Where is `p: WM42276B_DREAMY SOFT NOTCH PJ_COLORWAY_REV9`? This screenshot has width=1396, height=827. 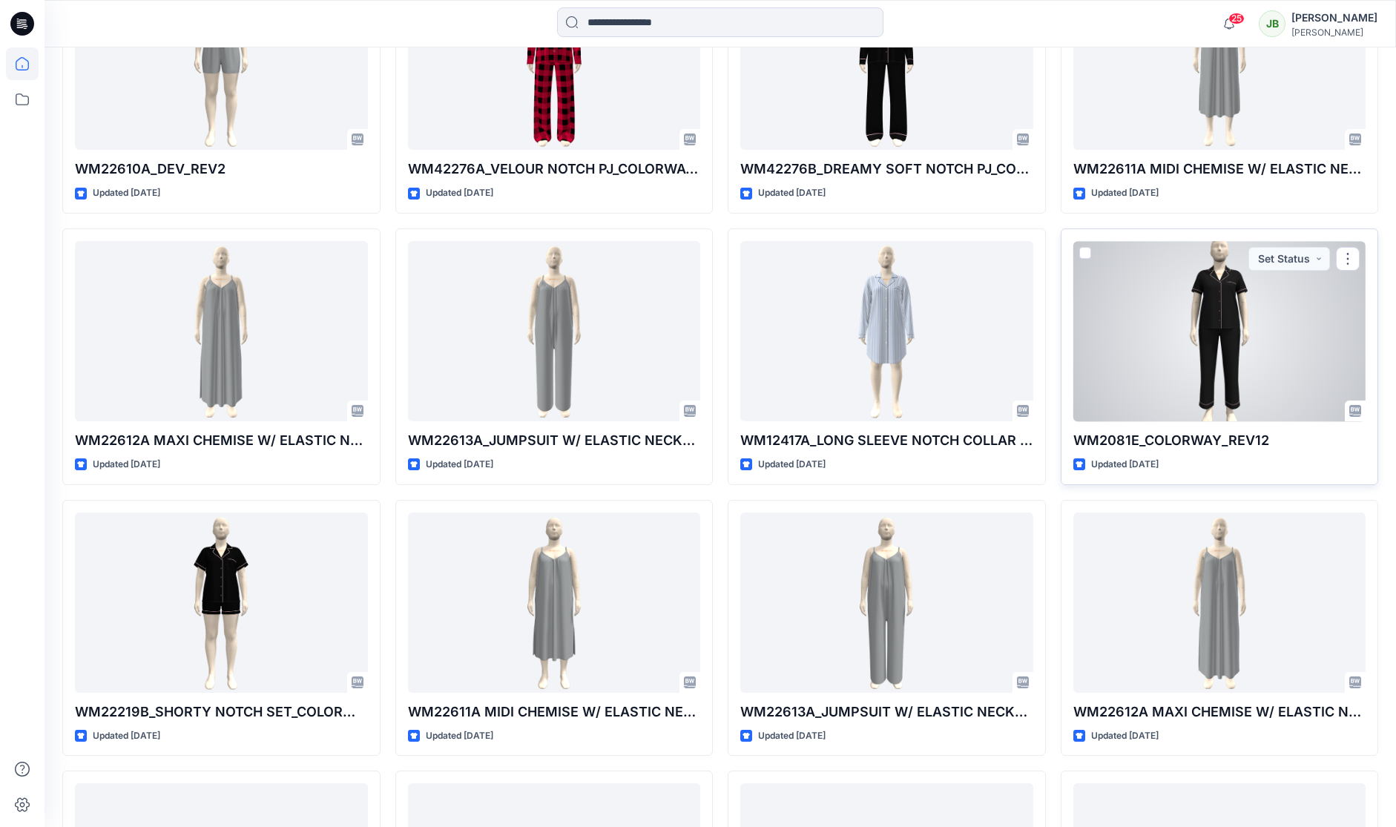 p: WM42276B_DREAMY SOFT NOTCH PJ_COLORWAY_REV9 is located at coordinates (886, 169).